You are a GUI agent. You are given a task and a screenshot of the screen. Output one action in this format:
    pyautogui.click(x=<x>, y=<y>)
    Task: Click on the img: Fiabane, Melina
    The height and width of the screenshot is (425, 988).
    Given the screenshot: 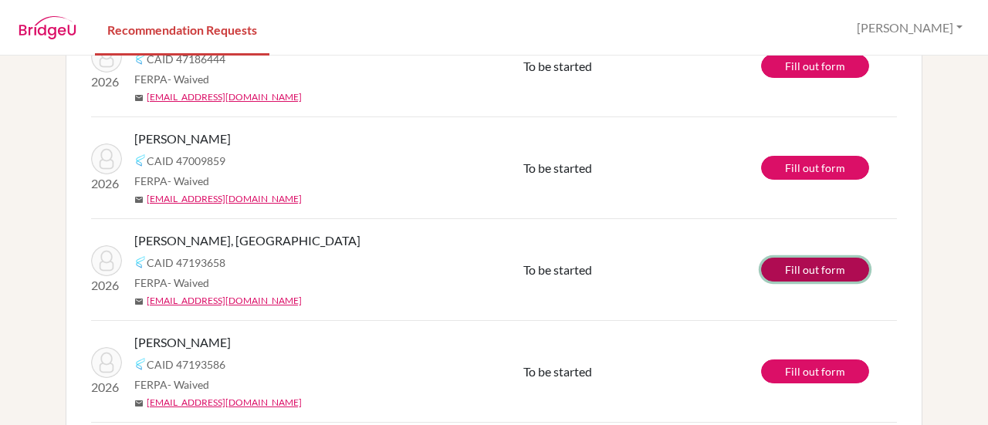 What is the action you would take?
    pyautogui.click(x=106, y=57)
    